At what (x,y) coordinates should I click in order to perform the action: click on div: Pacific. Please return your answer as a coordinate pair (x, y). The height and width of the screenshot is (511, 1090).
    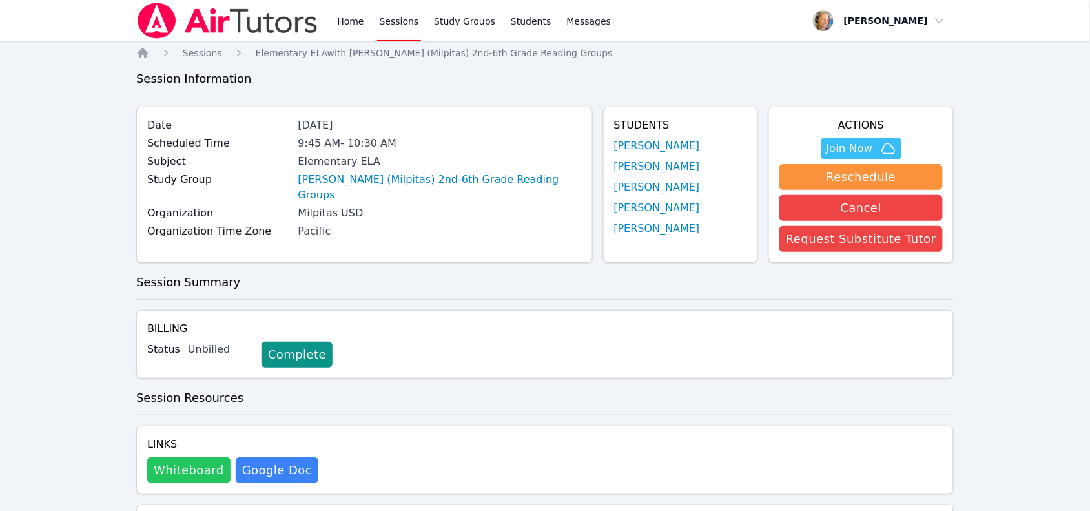
    Looking at the image, I should click on (440, 231).